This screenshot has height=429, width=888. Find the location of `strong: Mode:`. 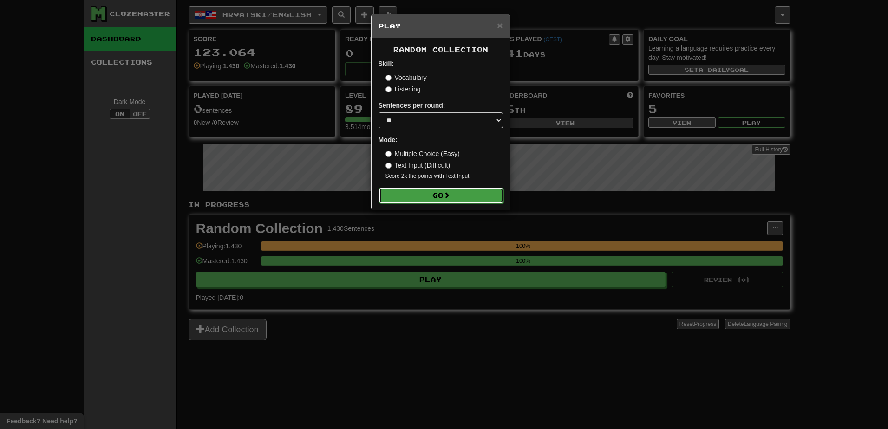

strong: Mode: is located at coordinates (388, 140).